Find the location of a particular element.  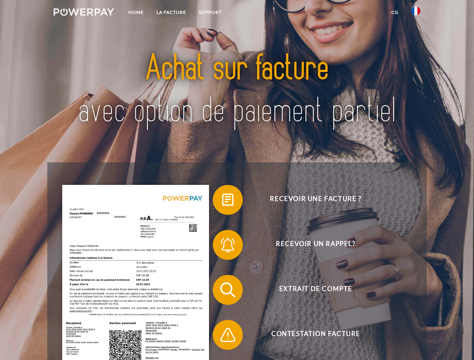

a: Home is located at coordinates (136, 12).